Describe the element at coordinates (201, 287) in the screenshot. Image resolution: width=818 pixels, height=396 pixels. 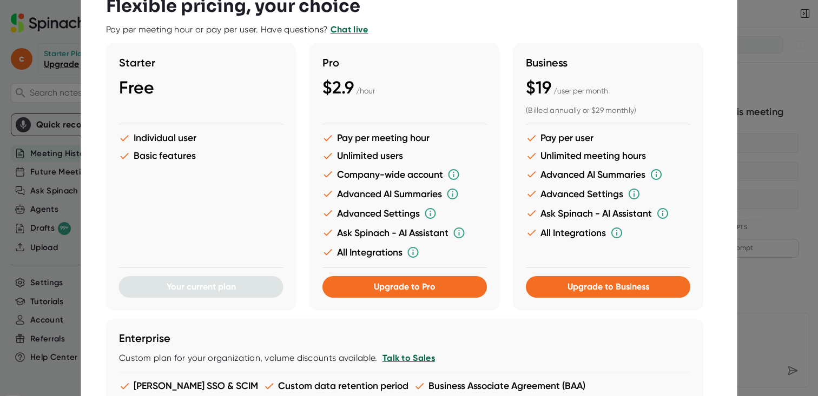
I see `span: Your current plan` at that location.